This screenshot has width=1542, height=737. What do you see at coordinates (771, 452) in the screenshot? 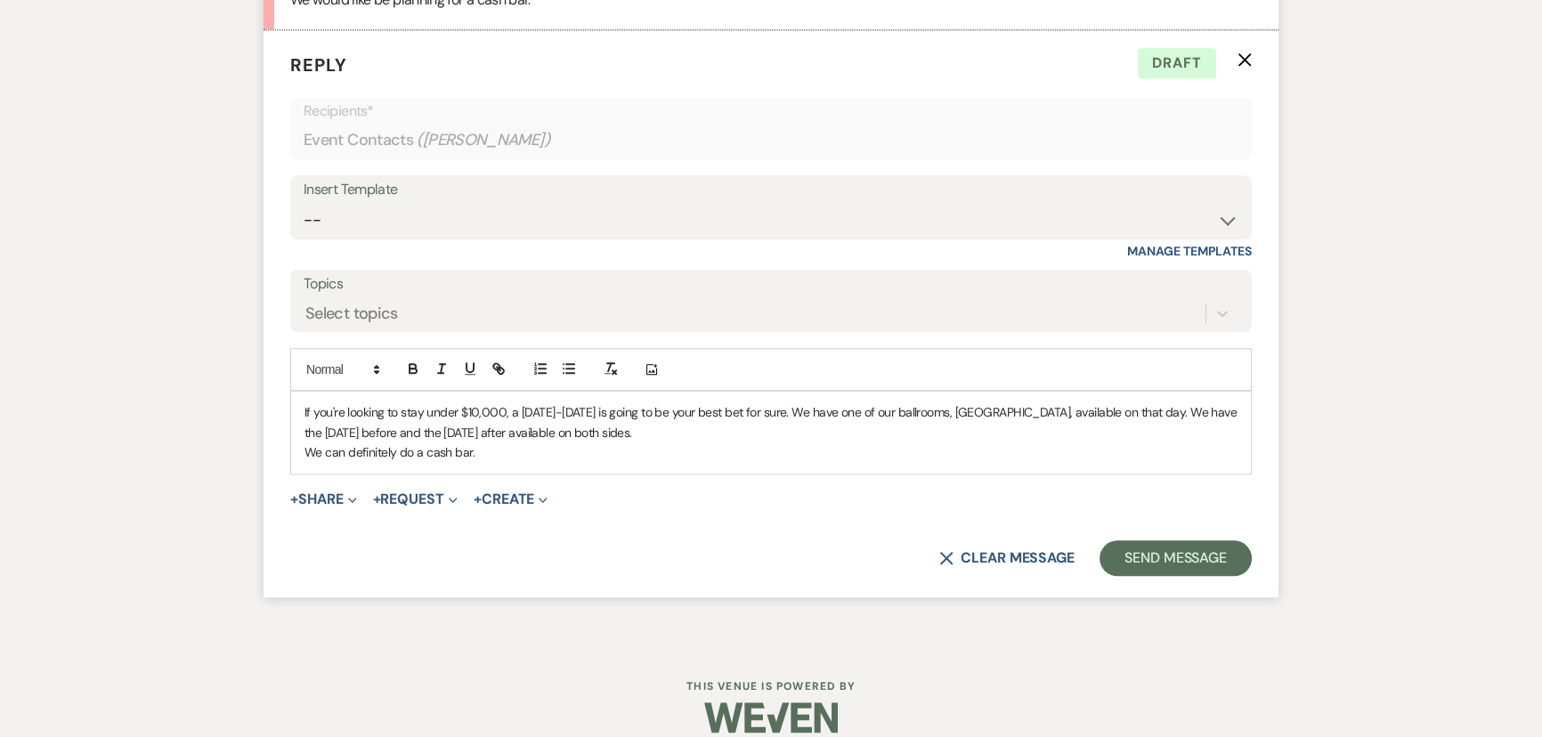
I see `p: We can definitely do a cash bar.` at bounding box center [771, 452].